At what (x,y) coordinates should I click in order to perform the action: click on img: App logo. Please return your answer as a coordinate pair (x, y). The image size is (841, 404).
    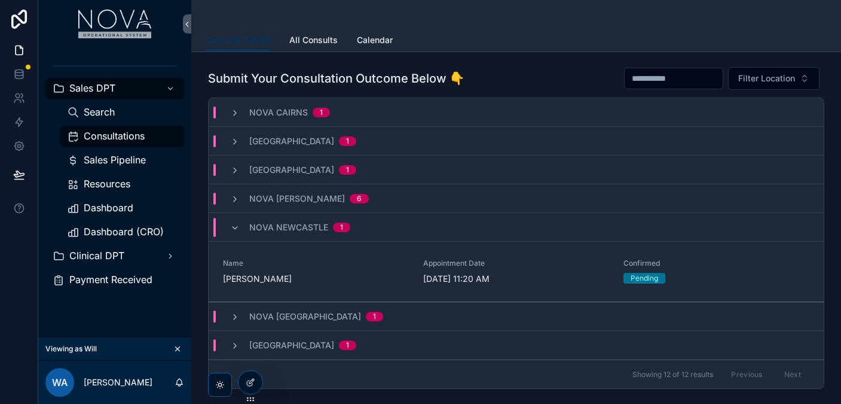
    Looking at the image, I should click on (115, 24).